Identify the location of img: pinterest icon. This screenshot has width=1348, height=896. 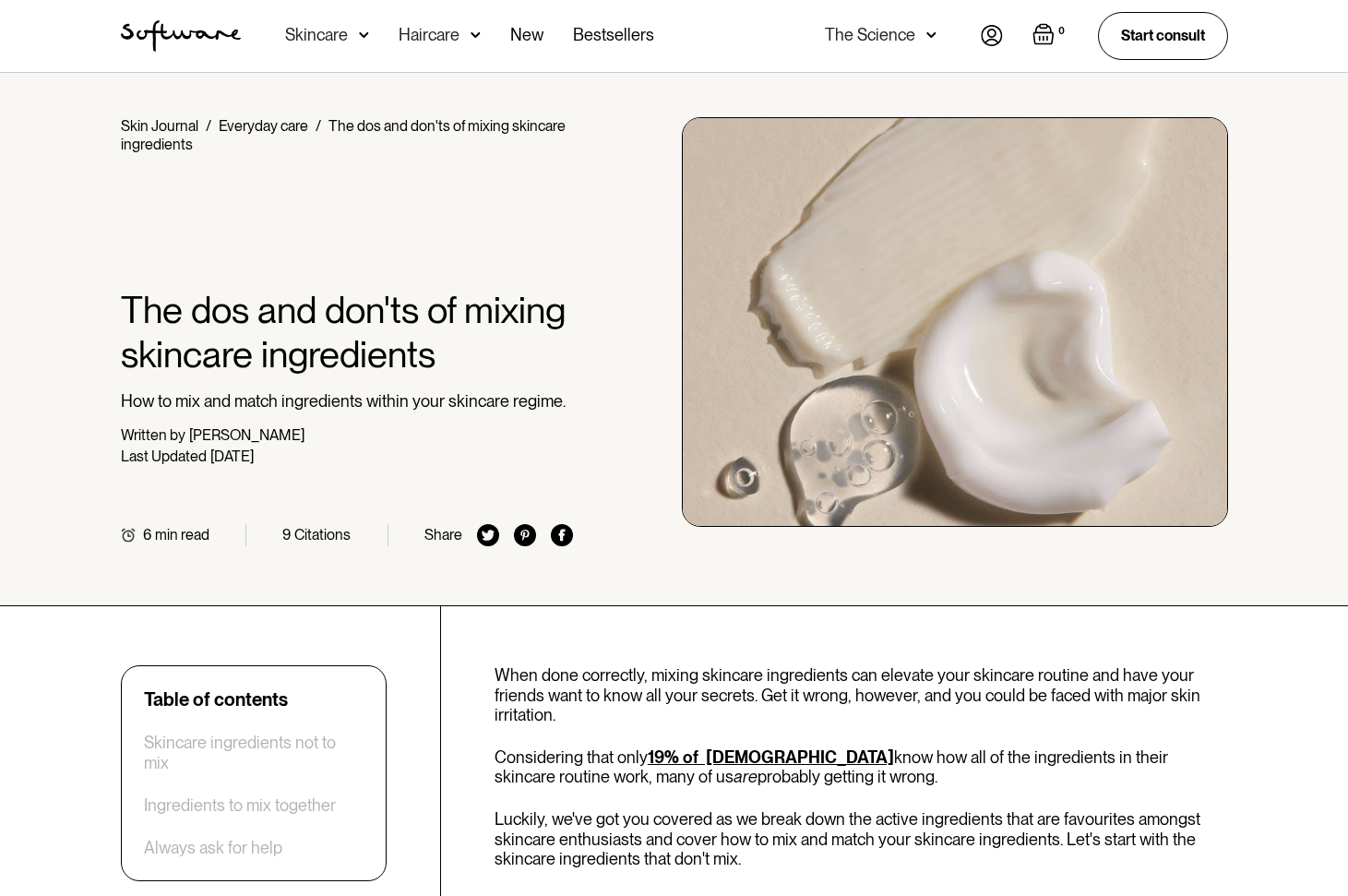
(525, 535).